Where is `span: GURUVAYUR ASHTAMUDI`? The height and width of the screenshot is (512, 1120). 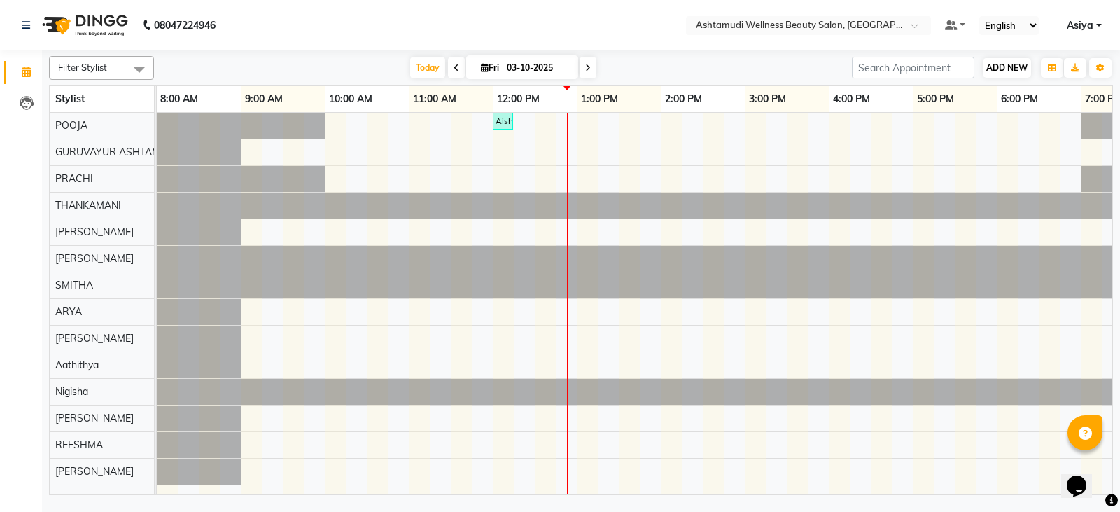
span: GURUVAYUR ASHTAMUDI is located at coordinates (116, 152).